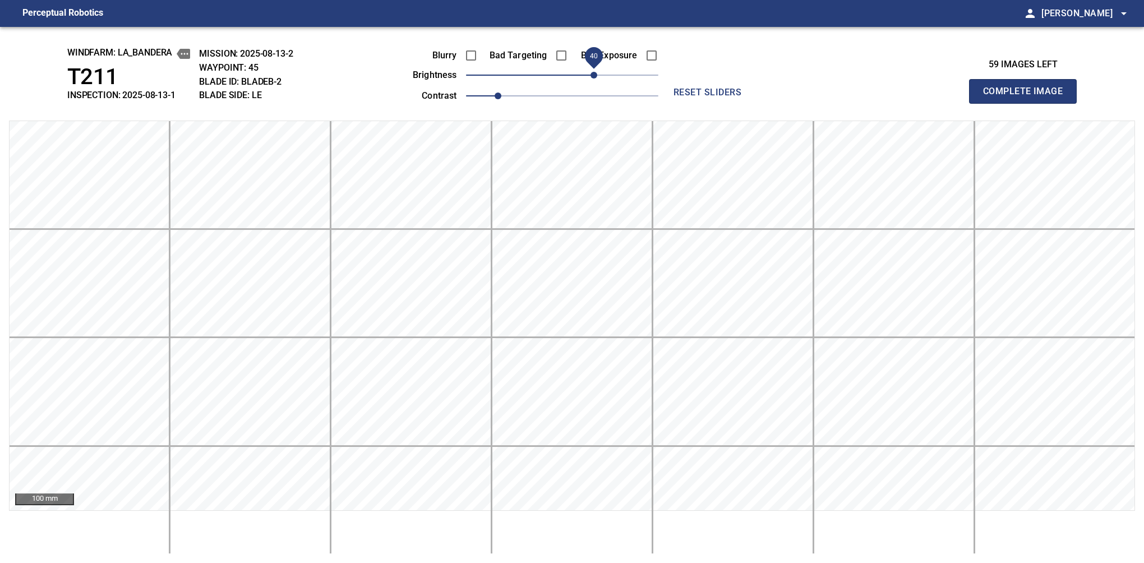 The height and width of the screenshot is (563, 1144). What do you see at coordinates (516, 56) in the screenshot?
I see `label: Bad Targeting` at bounding box center [516, 56].